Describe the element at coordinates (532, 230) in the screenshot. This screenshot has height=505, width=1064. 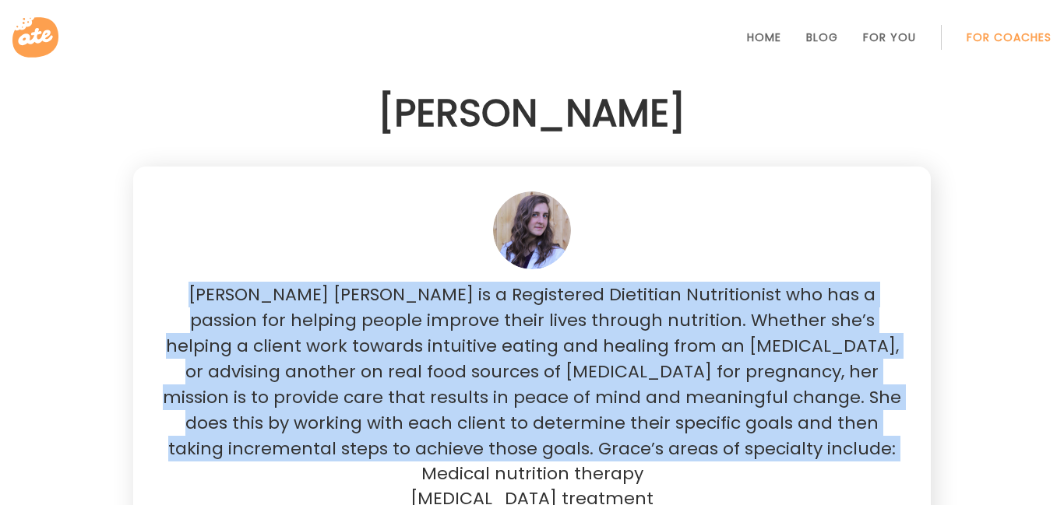
I see `img: author-Grace-Engels.jpg` at that location.